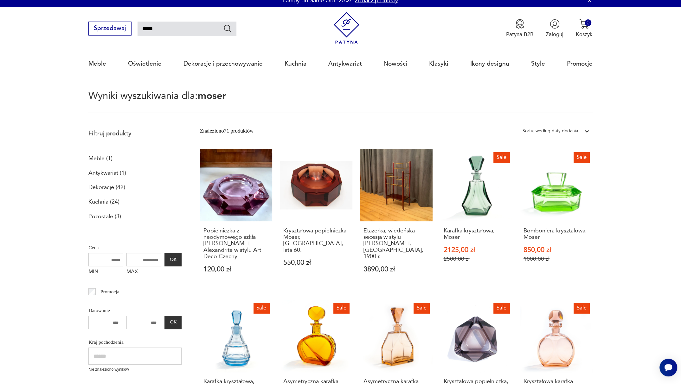  I want to click on p: 2125,00 zł, so click(476, 250).